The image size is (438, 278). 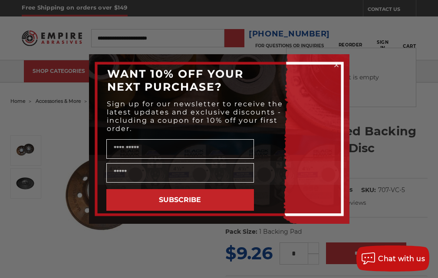 What do you see at coordinates (401, 258) in the screenshot?
I see `span: Chat with us` at bounding box center [401, 258].